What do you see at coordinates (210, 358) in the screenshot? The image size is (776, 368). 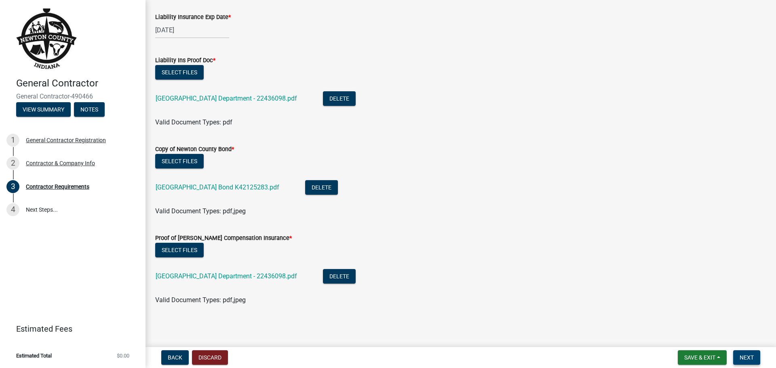 I see `button: Discard` at bounding box center [210, 358].